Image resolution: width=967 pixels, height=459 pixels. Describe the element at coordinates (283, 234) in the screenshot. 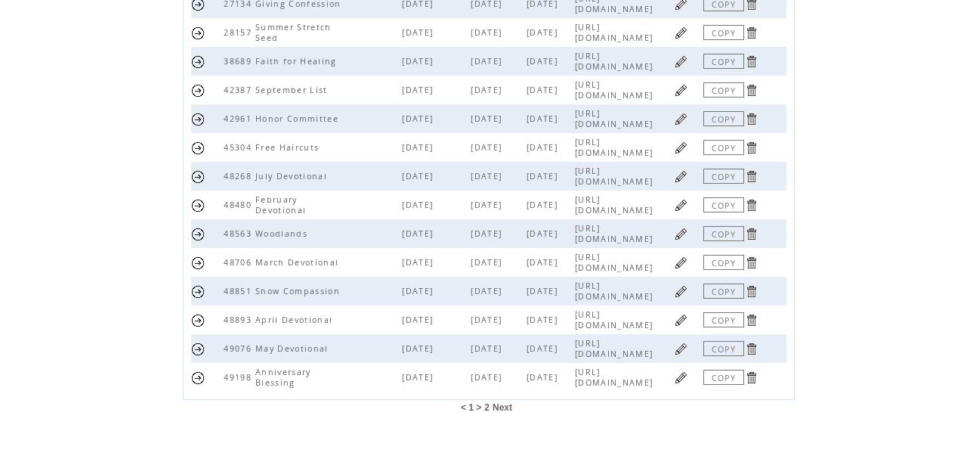

I see `span: Woodlands` at that location.